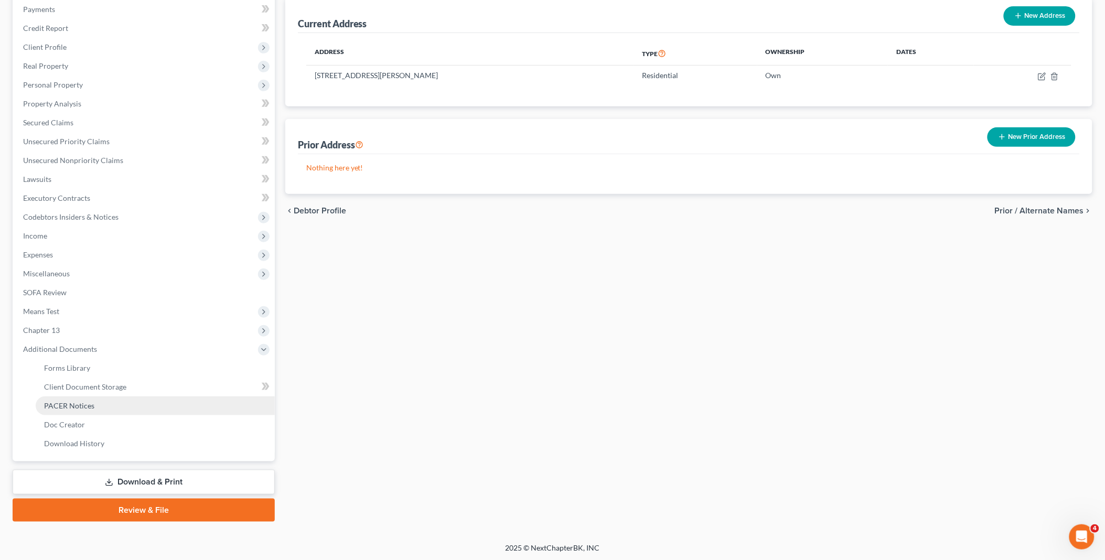 The width and height of the screenshot is (1105, 560). Describe the element at coordinates (822, 75) in the screenshot. I see `td: Own` at that location.